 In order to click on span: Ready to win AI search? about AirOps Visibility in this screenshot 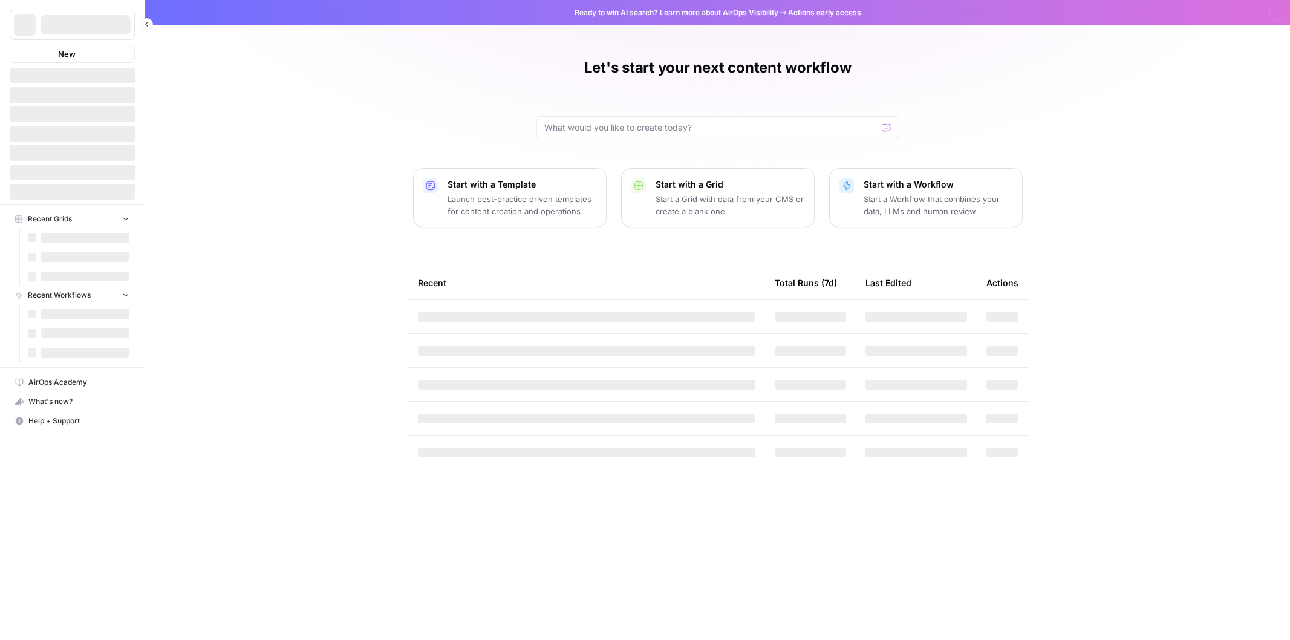, I will do `click(676, 13)`.